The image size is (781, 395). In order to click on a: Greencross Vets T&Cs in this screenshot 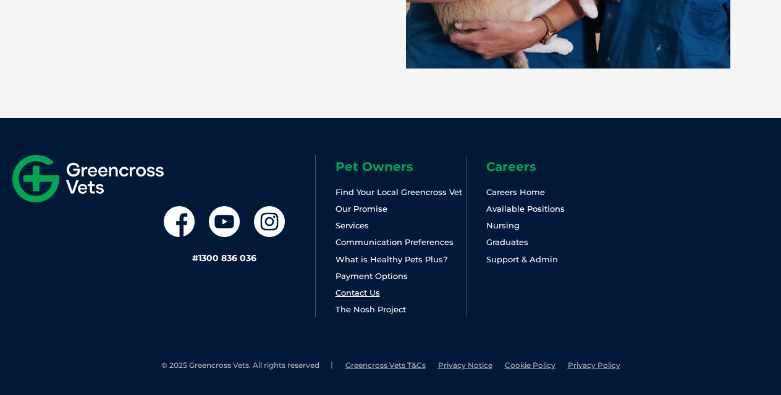, I will do `click(385, 365)`.